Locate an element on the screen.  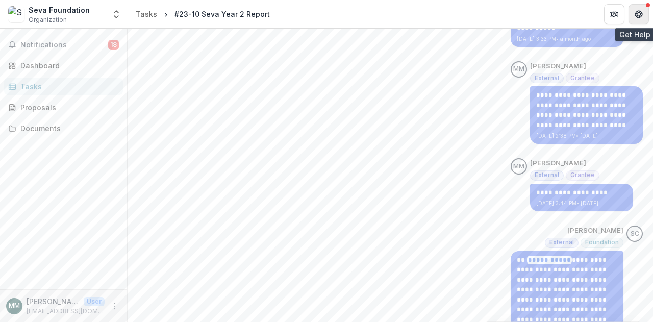
span: Notifications is located at coordinates (64, 45).